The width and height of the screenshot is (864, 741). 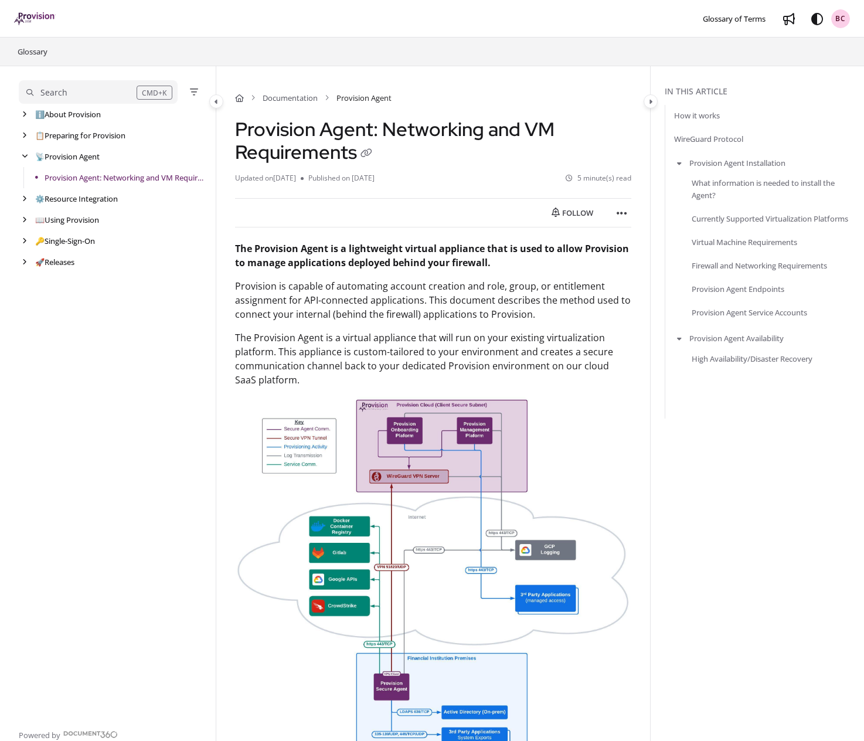 I want to click on button: Theme options, so click(x=817, y=19).